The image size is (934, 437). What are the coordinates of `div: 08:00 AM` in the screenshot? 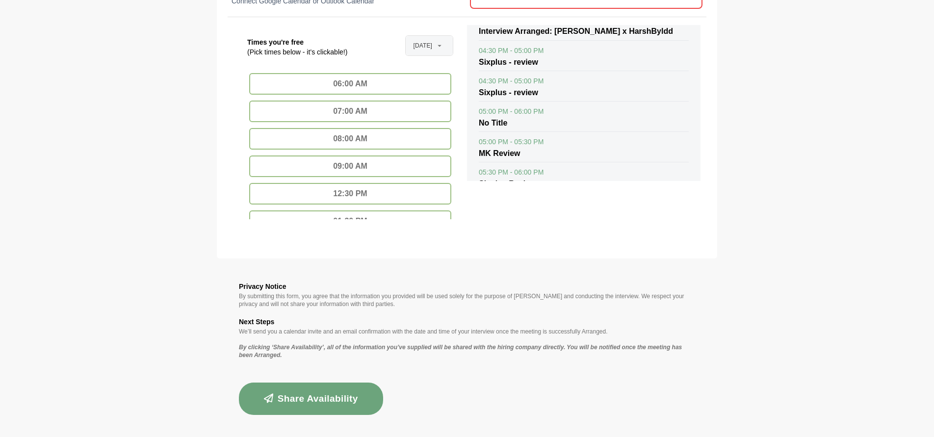 It's located at (350, 139).